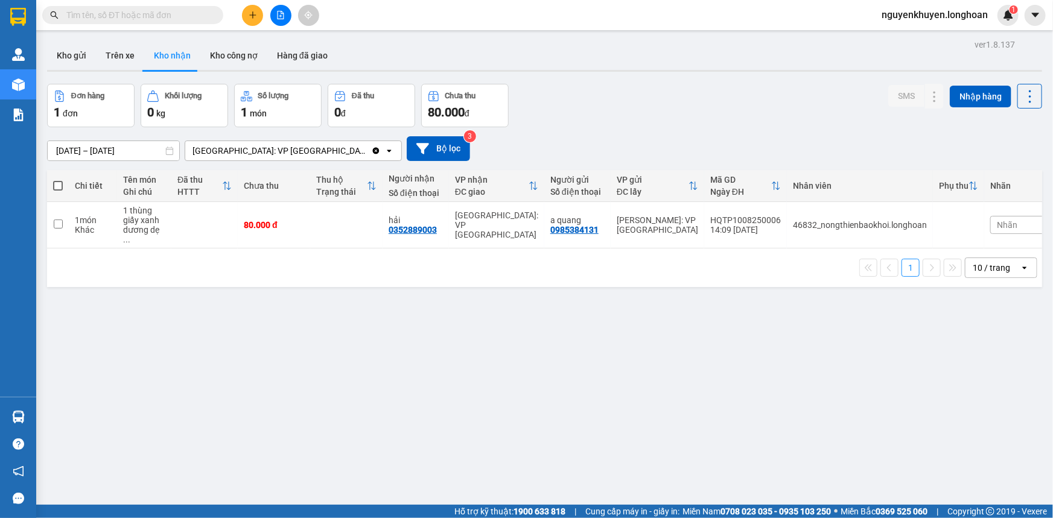 The image size is (1053, 518). What do you see at coordinates (902, 512) in the screenshot?
I see `strong: 0369 525 060` at bounding box center [902, 512].